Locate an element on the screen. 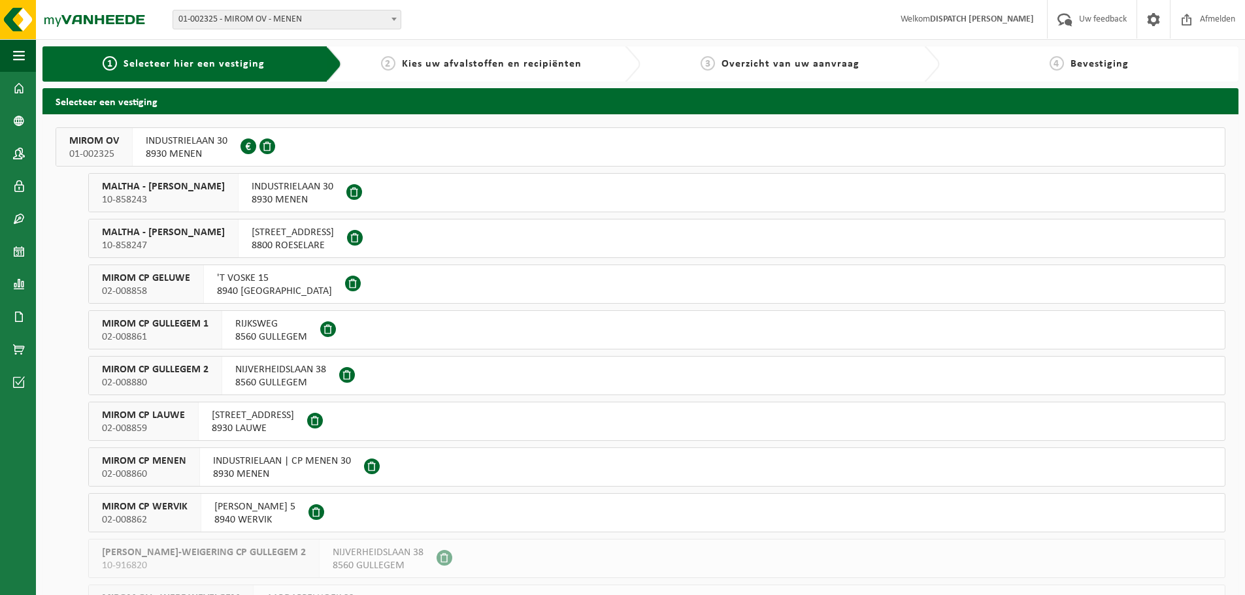 The image size is (1245, 595). span: 3 is located at coordinates (708, 63).